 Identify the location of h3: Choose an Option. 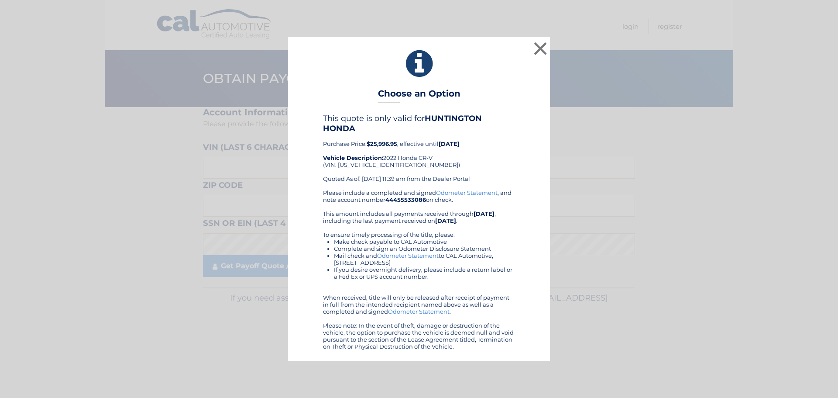
(419, 96).